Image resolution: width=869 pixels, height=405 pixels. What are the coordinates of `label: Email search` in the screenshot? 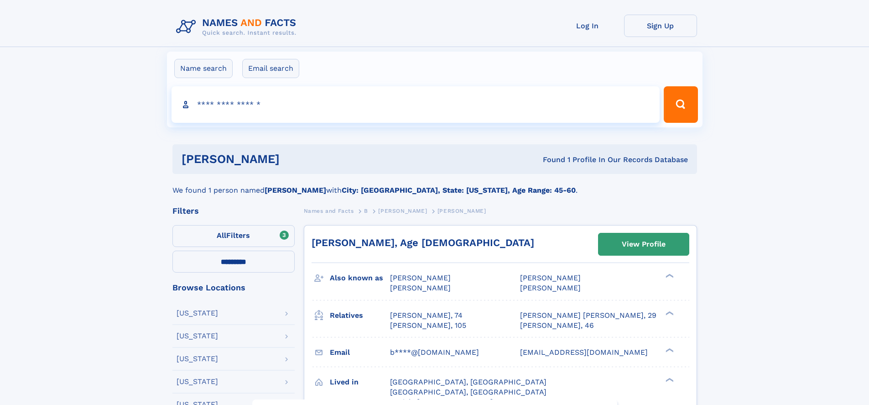 It's located at (270, 68).